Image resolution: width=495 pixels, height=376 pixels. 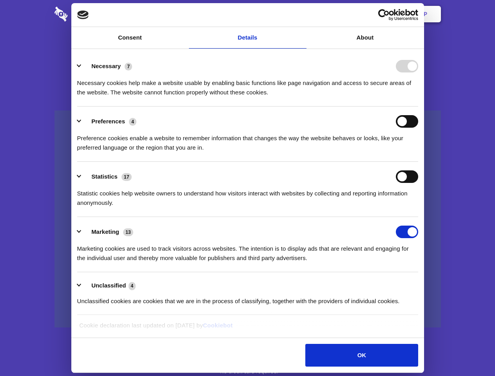 I want to click on label: Statistics, so click(x=104, y=176).